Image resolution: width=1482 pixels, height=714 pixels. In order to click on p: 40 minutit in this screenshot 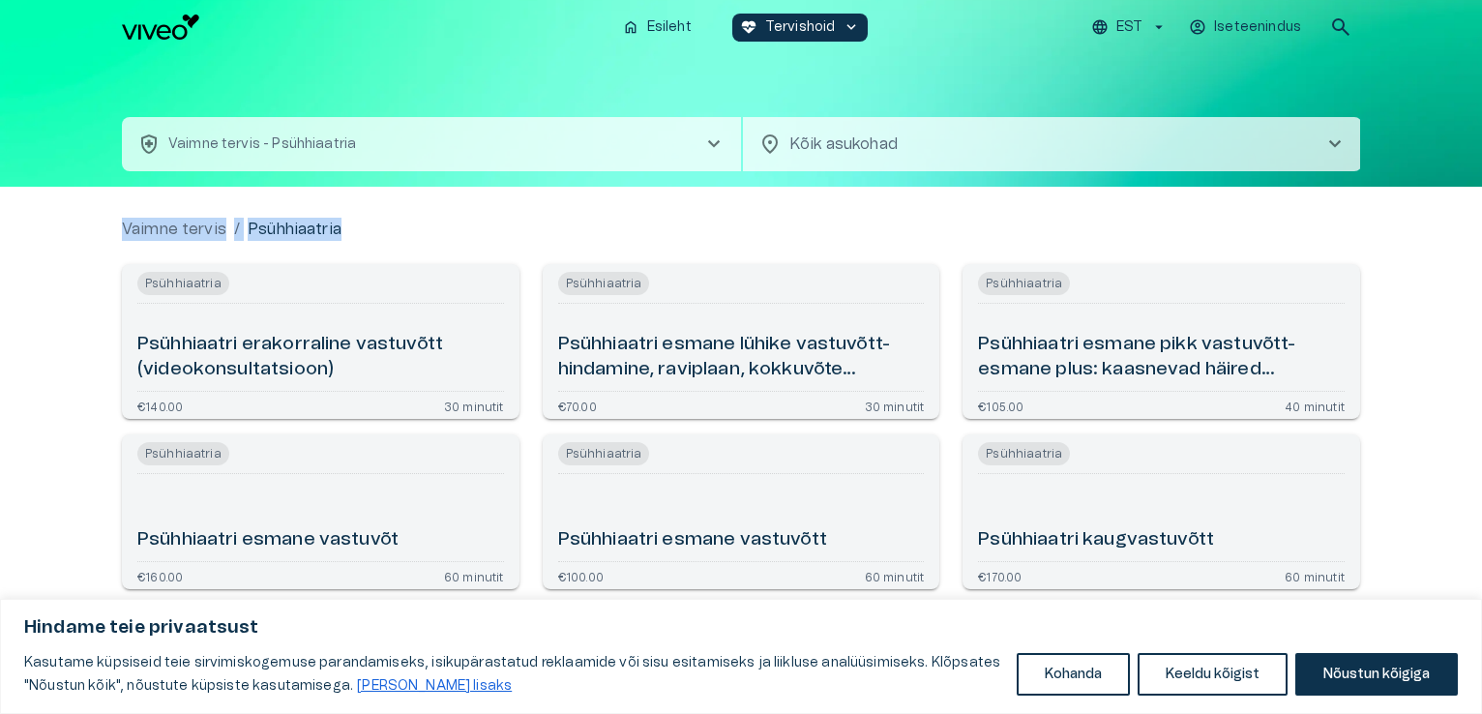, I will do `click(1314, 405)`.